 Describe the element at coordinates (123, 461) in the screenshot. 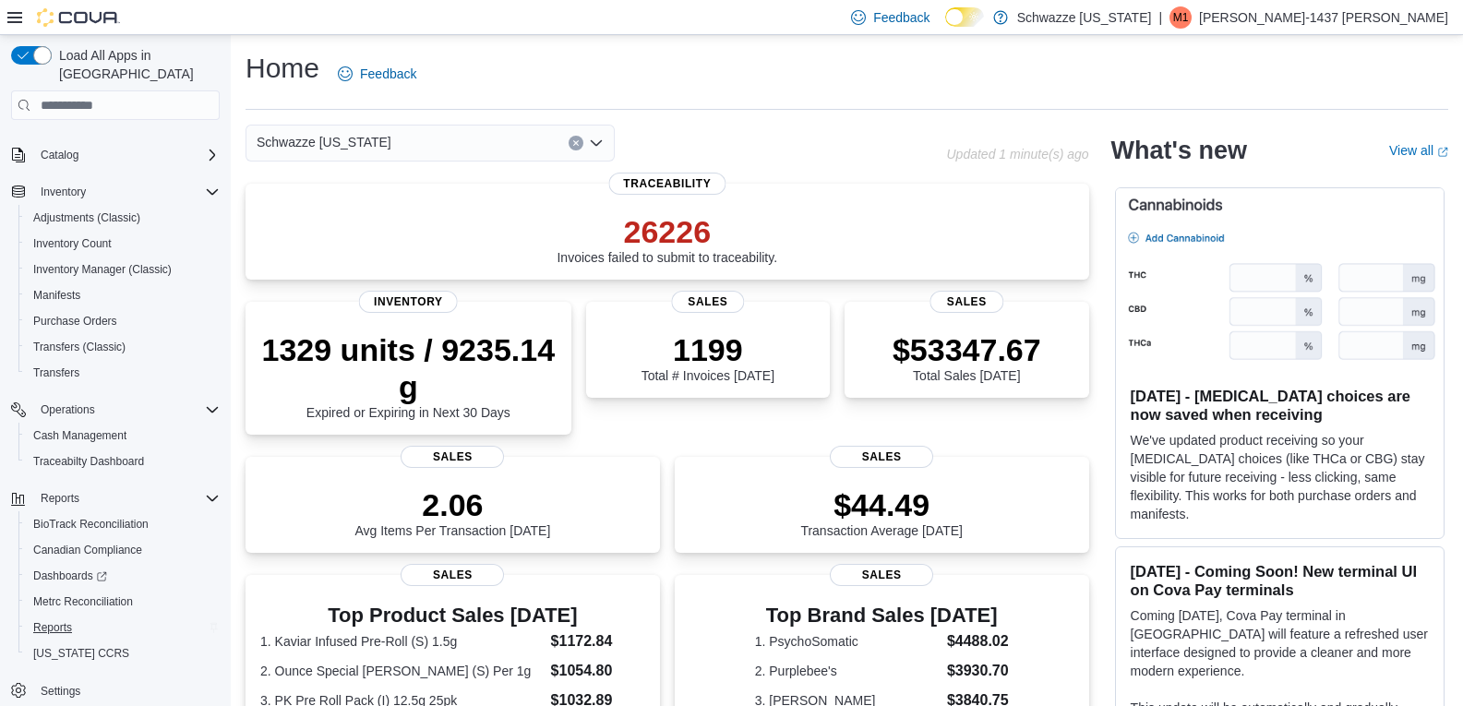

I see `button: Traceabilty Dashboard` at that location.